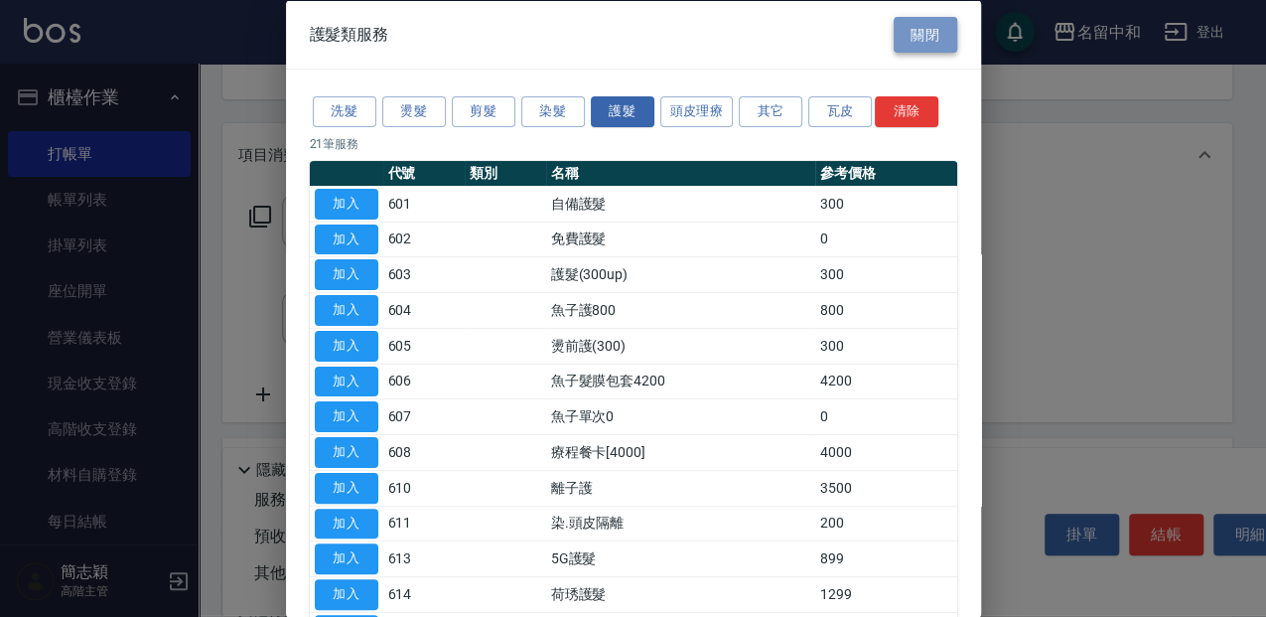  I want to click on td: 免費護髮, so click(681, 239).